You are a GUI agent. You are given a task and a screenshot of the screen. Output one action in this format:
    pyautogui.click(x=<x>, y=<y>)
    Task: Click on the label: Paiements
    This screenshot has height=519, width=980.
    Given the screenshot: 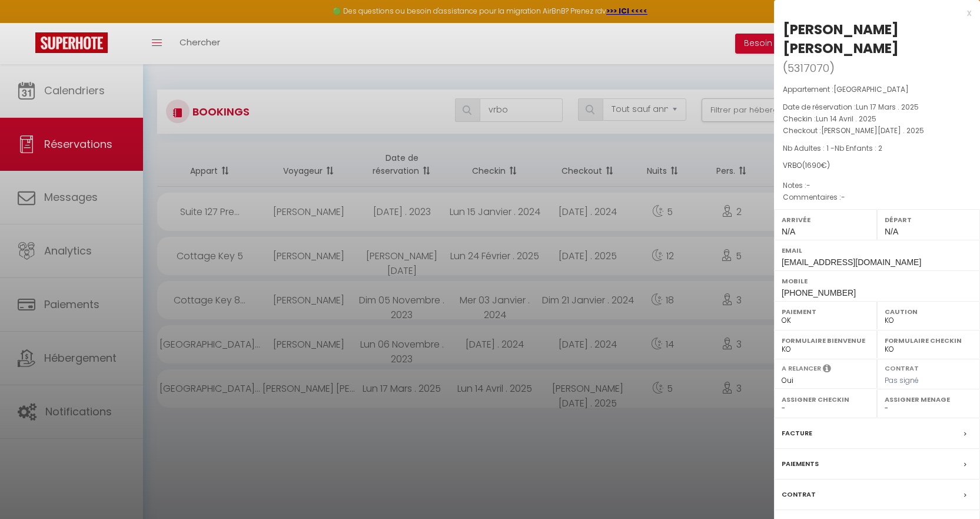 What is the action you would take?
    pyautogui.click(x=800, y=463)
    